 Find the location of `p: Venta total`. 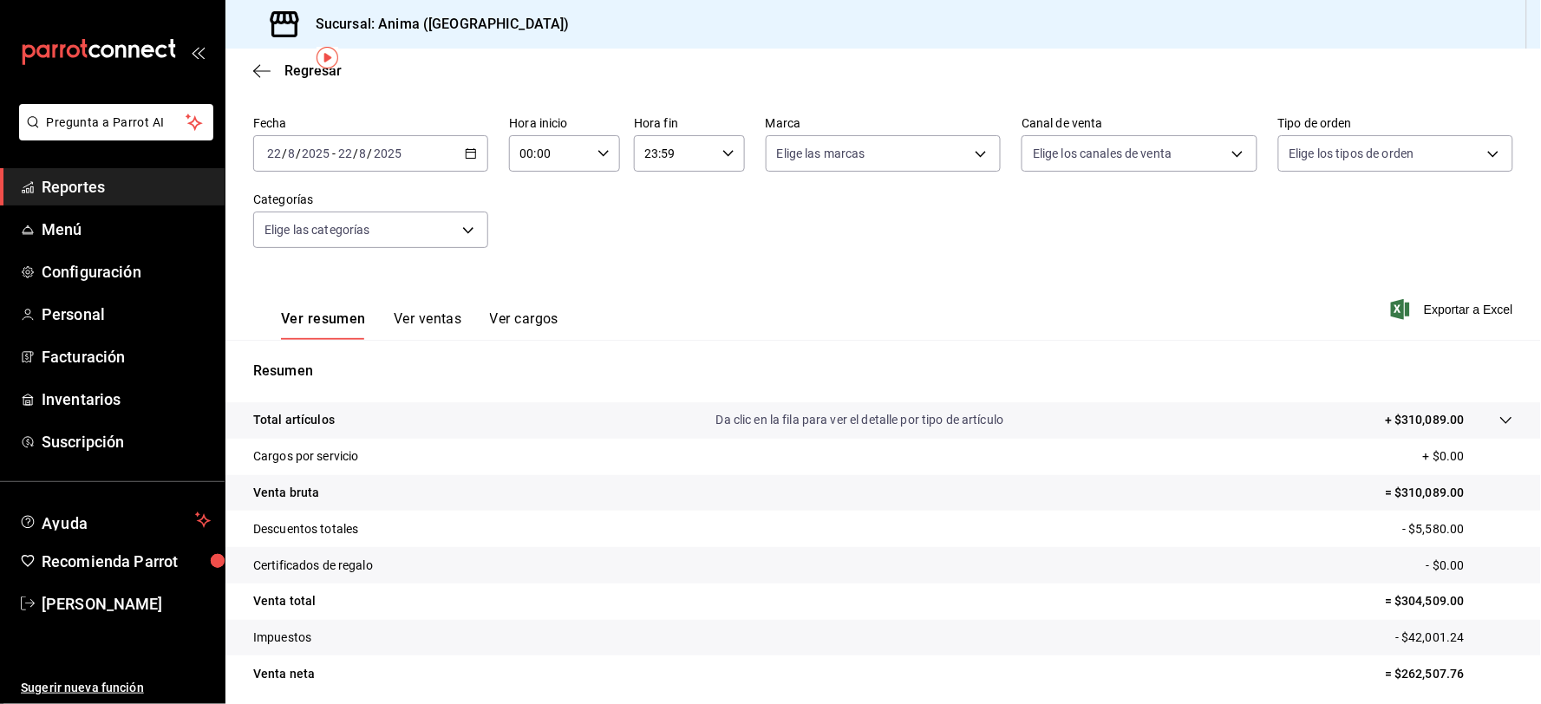

p: Venta total is located at coordinates (284, 601).